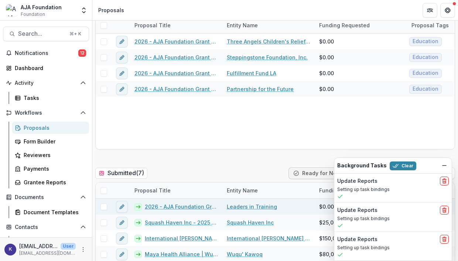 This screenshot has height=261, width=458. Describe the element at coordinates (33, 14) in the screenshot. I see `span: Foundation` at that location.